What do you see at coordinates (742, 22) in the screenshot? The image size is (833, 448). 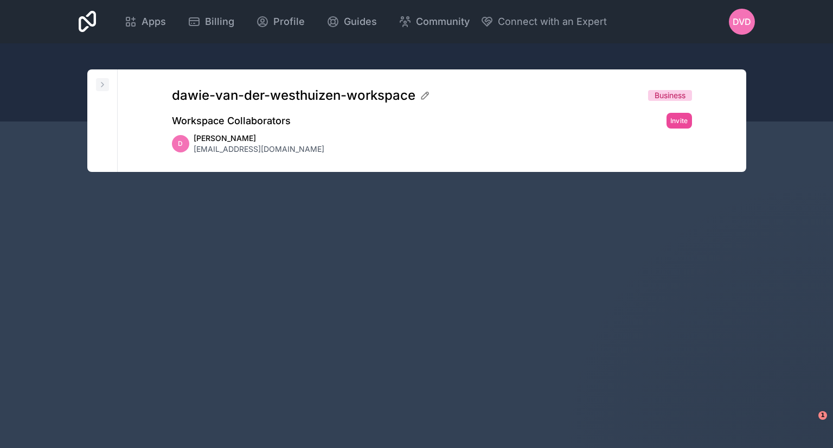 I see `span: Dvd` at bounding box center [742, 22].